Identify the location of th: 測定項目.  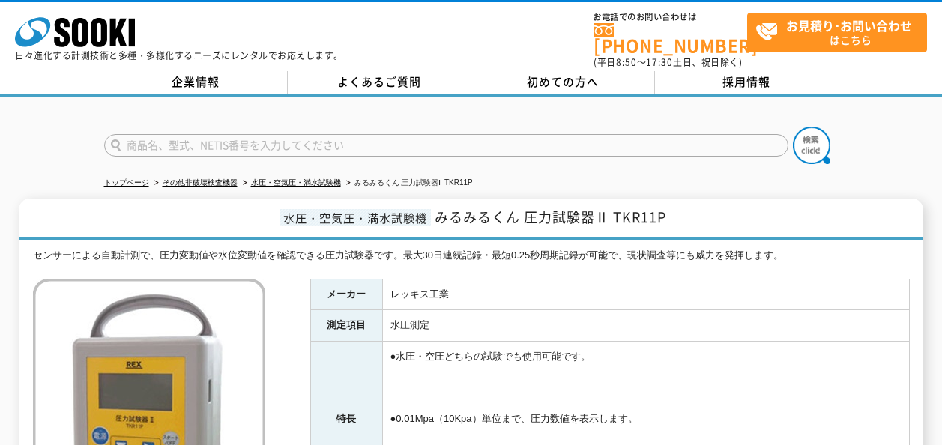
(346, 326).